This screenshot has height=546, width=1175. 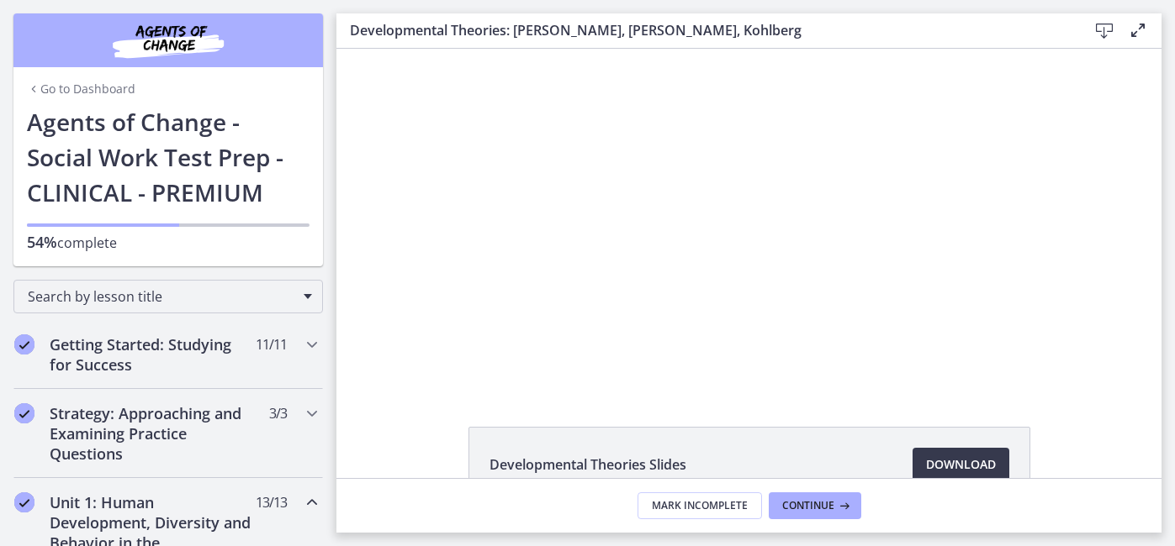 What do you see at coordinates (168, 242) in the screenshot?
I see `p: complete` at bounding box center [168, 242].